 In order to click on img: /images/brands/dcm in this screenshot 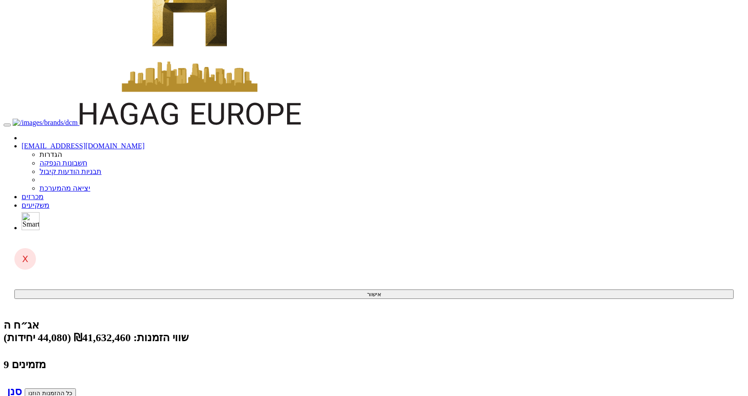, I will do `click(45, 123)`.